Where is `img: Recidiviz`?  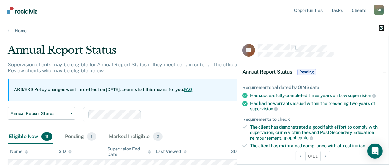 img: Recidiviz is located at coordinates (22, 10).